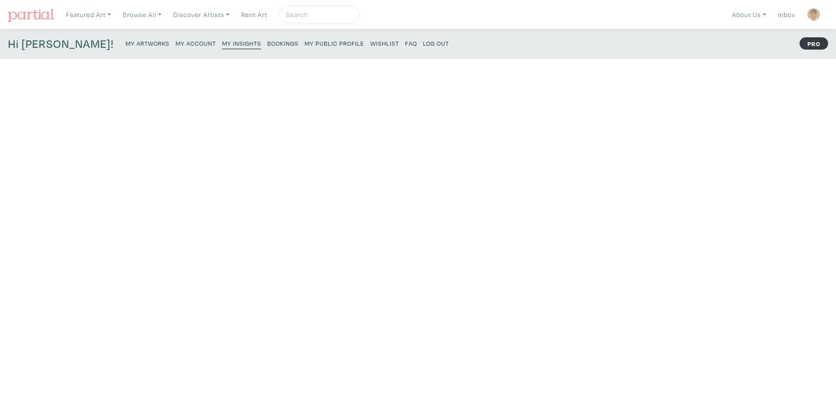  I want to click on small: Bookings, so click(283, 43).